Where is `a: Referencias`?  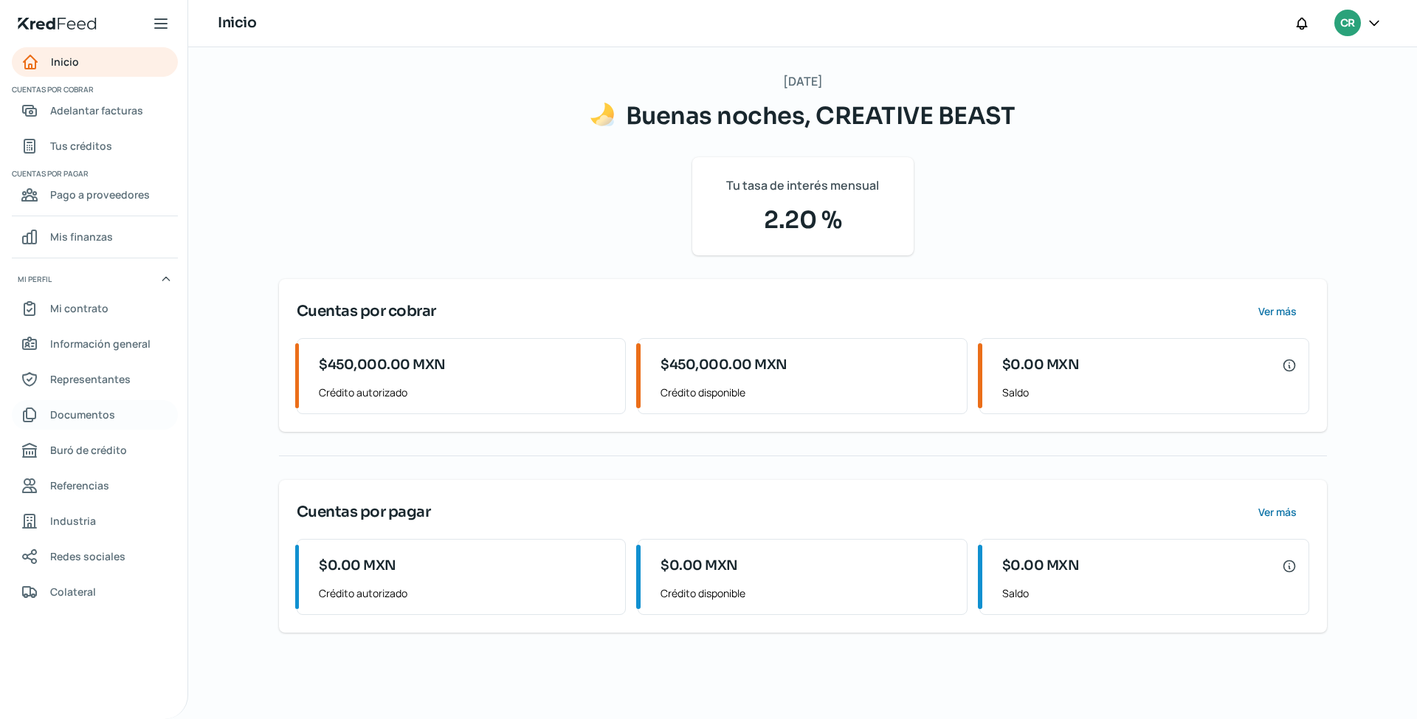
a: Referencias is located at coordinates (94, 485).